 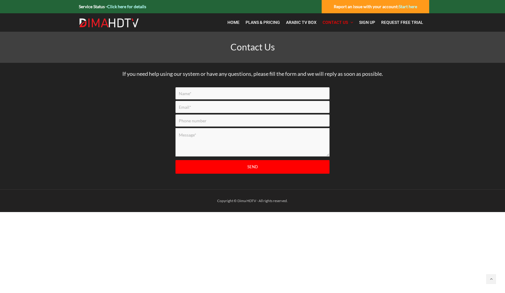 What do you see at coordinates (375, 6) in the screenshot?
I see `strong: Report an issue with your account:` at bounding box center [375, 6].